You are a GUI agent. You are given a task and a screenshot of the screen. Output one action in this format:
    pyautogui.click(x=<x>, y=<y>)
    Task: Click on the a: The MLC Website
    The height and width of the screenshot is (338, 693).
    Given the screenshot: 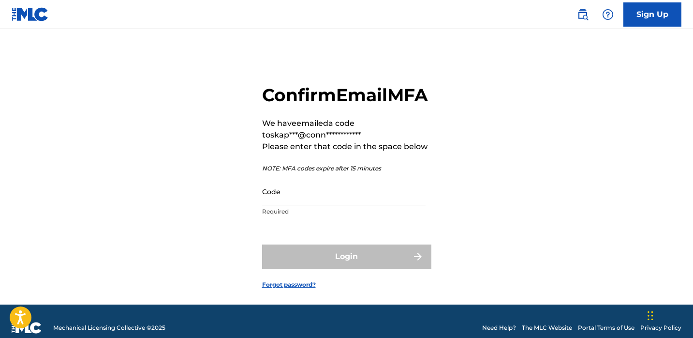 What is the action you would take?
    pyautogui.click(x=547, y=327)
    